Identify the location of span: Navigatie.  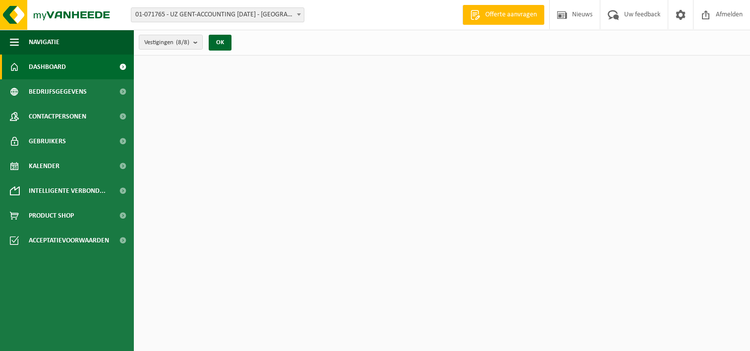
(44, 42).